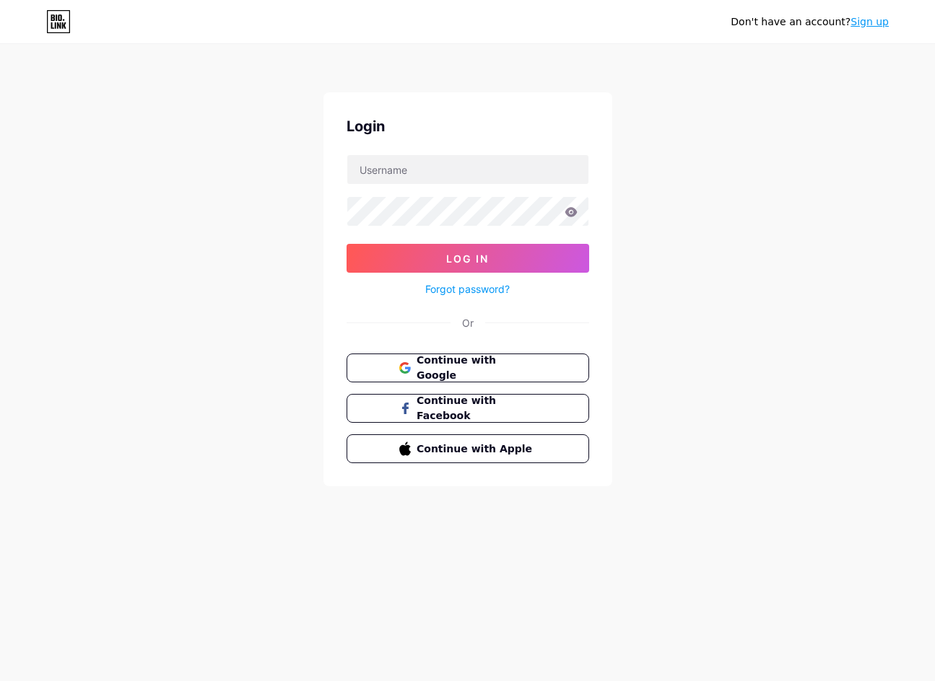  What do you see at coordinates (467, 258) in the screenshot?
I see `span: Log In` at bounding box center [467, 258].